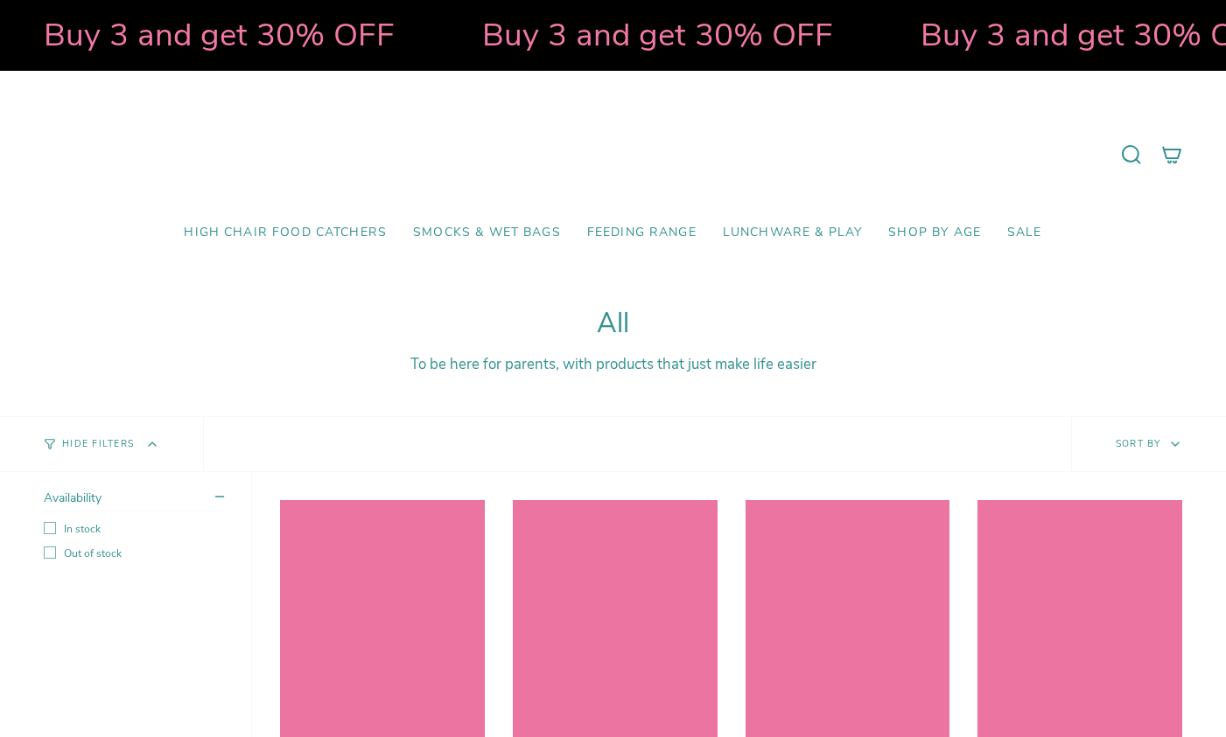 This screenshot has height=737, width=1226. I want to click on a: High Chair Food Catchers, so click(285, 233).